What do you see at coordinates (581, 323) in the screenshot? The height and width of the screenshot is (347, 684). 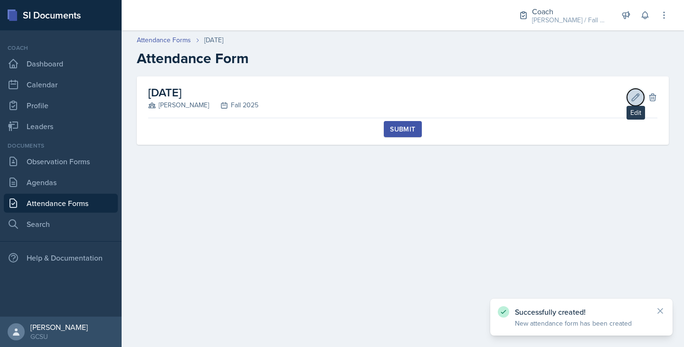 I see `p: New attendance form has been created` at bounding box center [581, 323].